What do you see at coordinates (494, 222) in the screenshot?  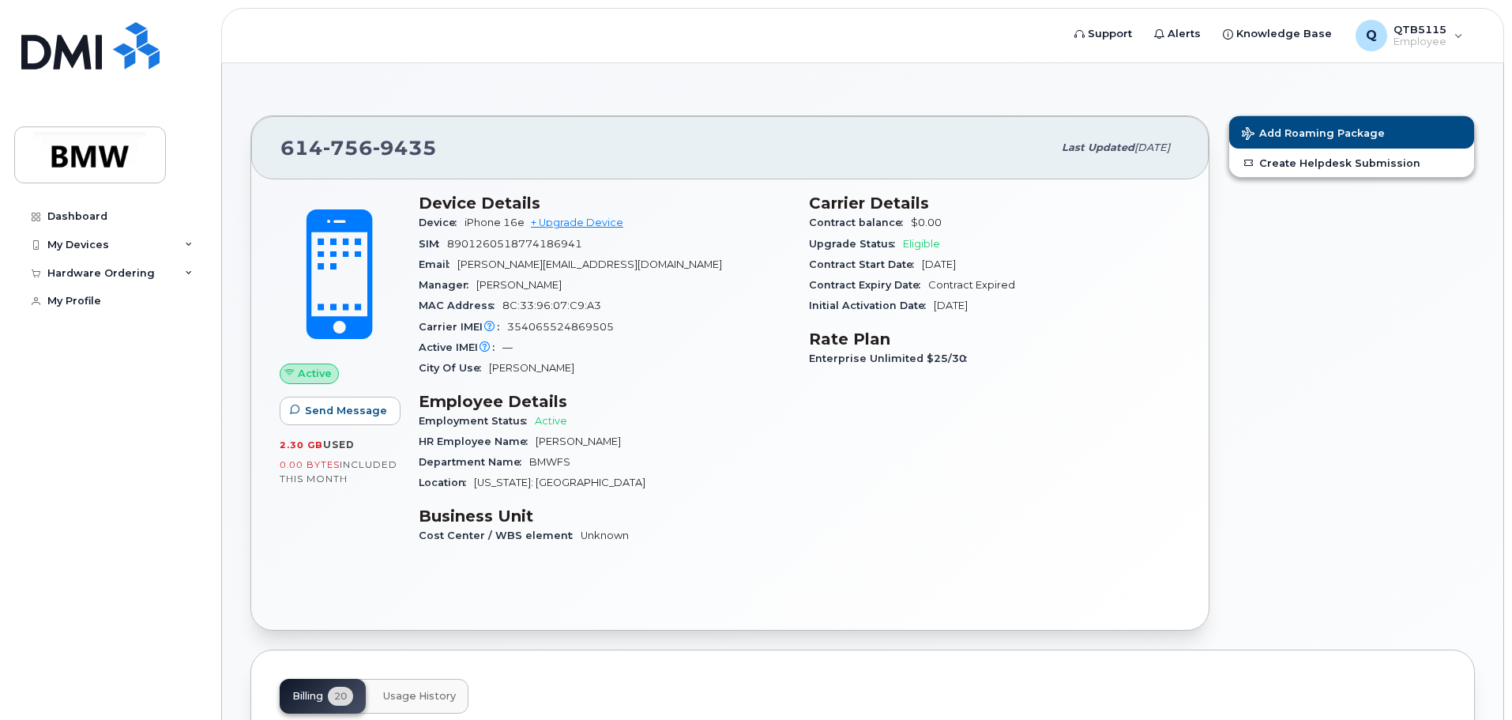 I see `span: iPhone 16e` at bounding box center [494, 222].